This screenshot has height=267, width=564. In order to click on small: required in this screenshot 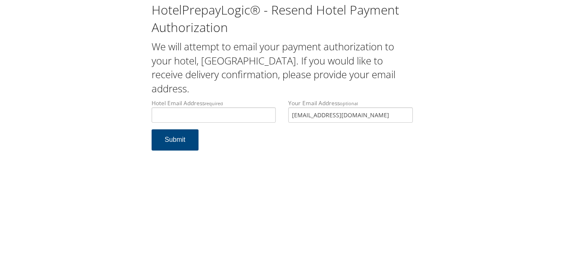, I will do `click(214, 103)`.